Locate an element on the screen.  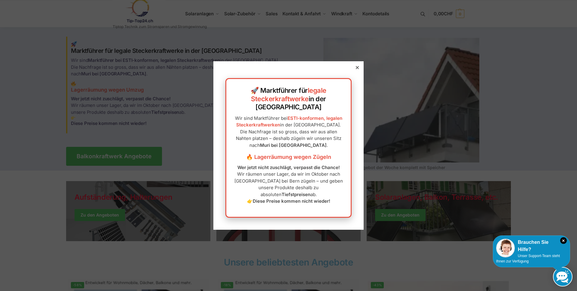
a: ESTI-konformen, legalen Steckerkraftwerken is located at coordinates (289, 122).